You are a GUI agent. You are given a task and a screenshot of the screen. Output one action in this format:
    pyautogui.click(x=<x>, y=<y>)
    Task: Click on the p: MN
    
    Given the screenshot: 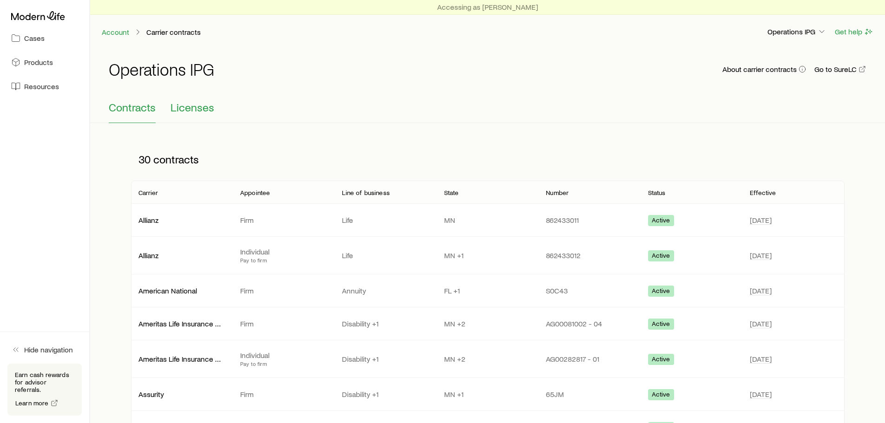 What is the action you would take?
    pyautogui.click(x=487, y=220)
    